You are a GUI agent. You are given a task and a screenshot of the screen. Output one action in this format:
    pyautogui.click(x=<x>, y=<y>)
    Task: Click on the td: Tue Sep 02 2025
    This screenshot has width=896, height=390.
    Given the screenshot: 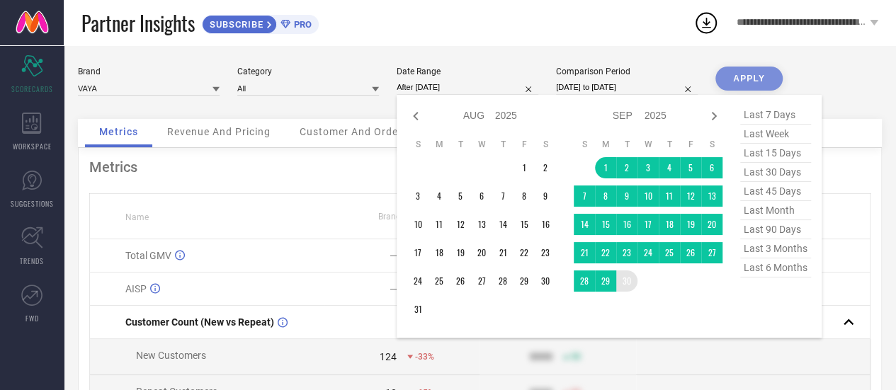 What is the action you would take?
    pyautogui.click(x=627, y=168)
    